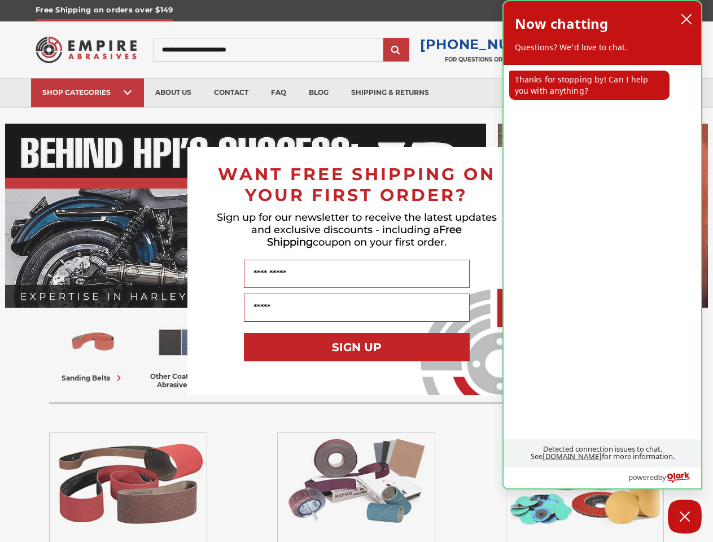  Describe the element at coordinates (602, 252) in the screenshot. I see `div: chat` at that location.